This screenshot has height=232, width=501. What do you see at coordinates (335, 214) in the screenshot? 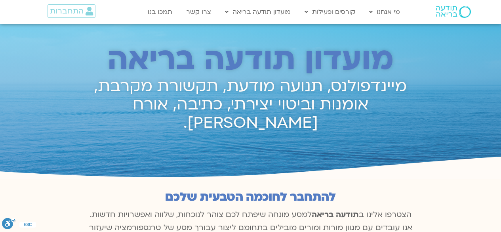
I see `b: תודעה בריאה` at bounding box center [335, 214].